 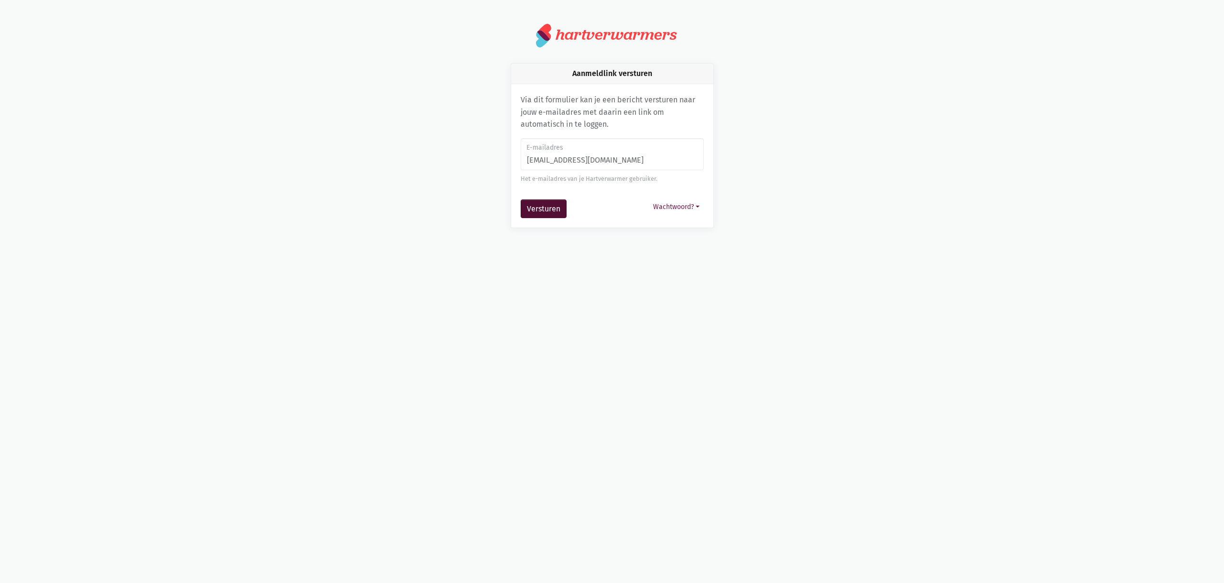 What do you see at coordinates (612, 179) in the screenshot?
I see `div: Het e-mailadres van je Hartverwarmer gebruiker.` at bounding box center [612, 179].